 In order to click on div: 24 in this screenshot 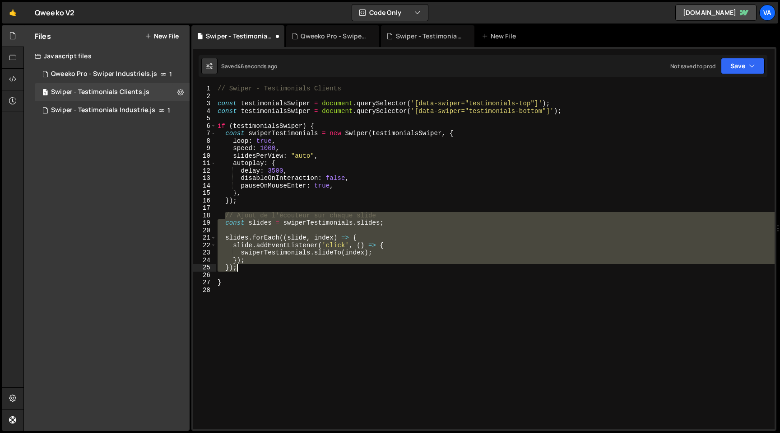, I will do `click(205, 260)`.